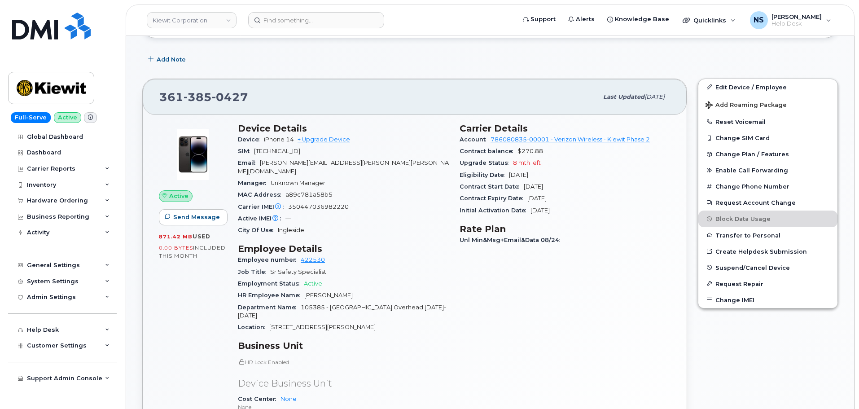 The width and height of the screenshot is (859, 409). What do you see at coordinates (768, 104) in the screenshot?
I see `button: Add Roaming Package` at bounding box center [768, 104].